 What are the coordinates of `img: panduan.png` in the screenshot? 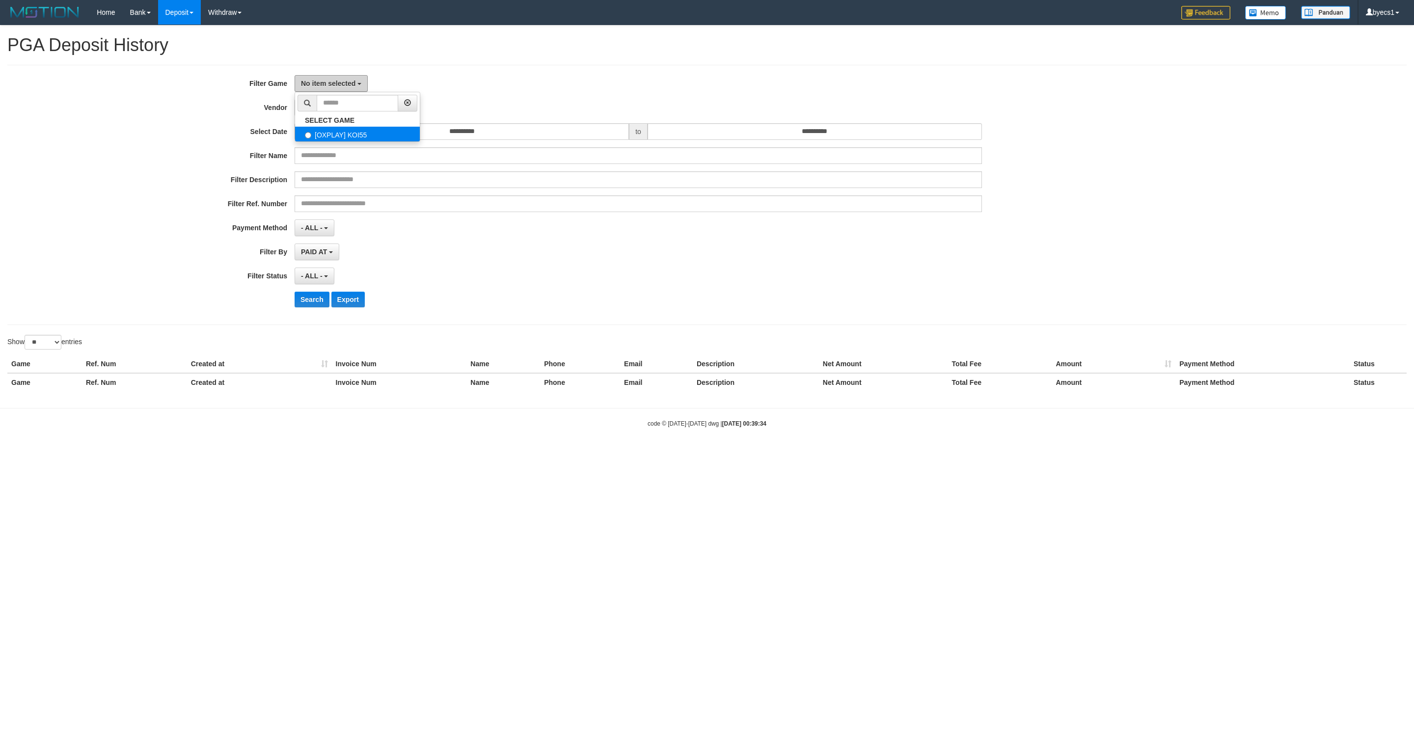 It's located at (1326, 12).